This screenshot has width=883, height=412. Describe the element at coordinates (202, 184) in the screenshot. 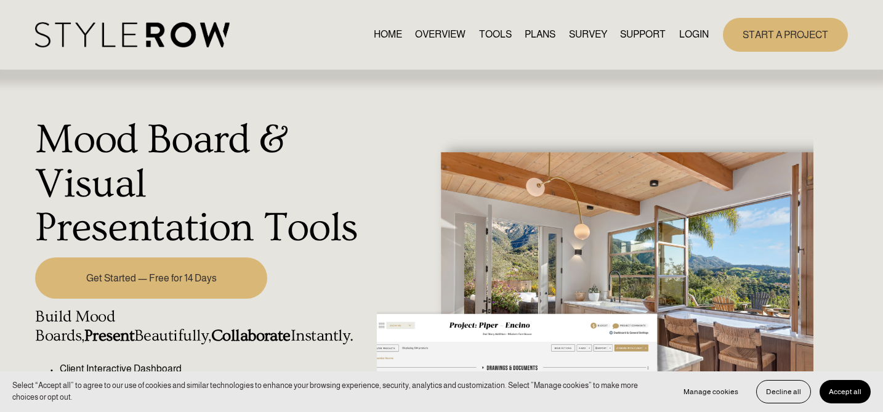

I see `h1: Mood Board & Visual Presentation Tools` at that location.